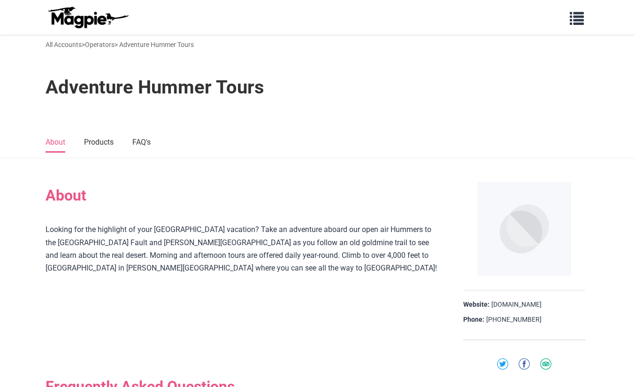 This screenshot has height=387, width=635. What do you see at coordinates (99, 143) in the screenshot?
I see `a: Products` at bounding box center [99, 143].